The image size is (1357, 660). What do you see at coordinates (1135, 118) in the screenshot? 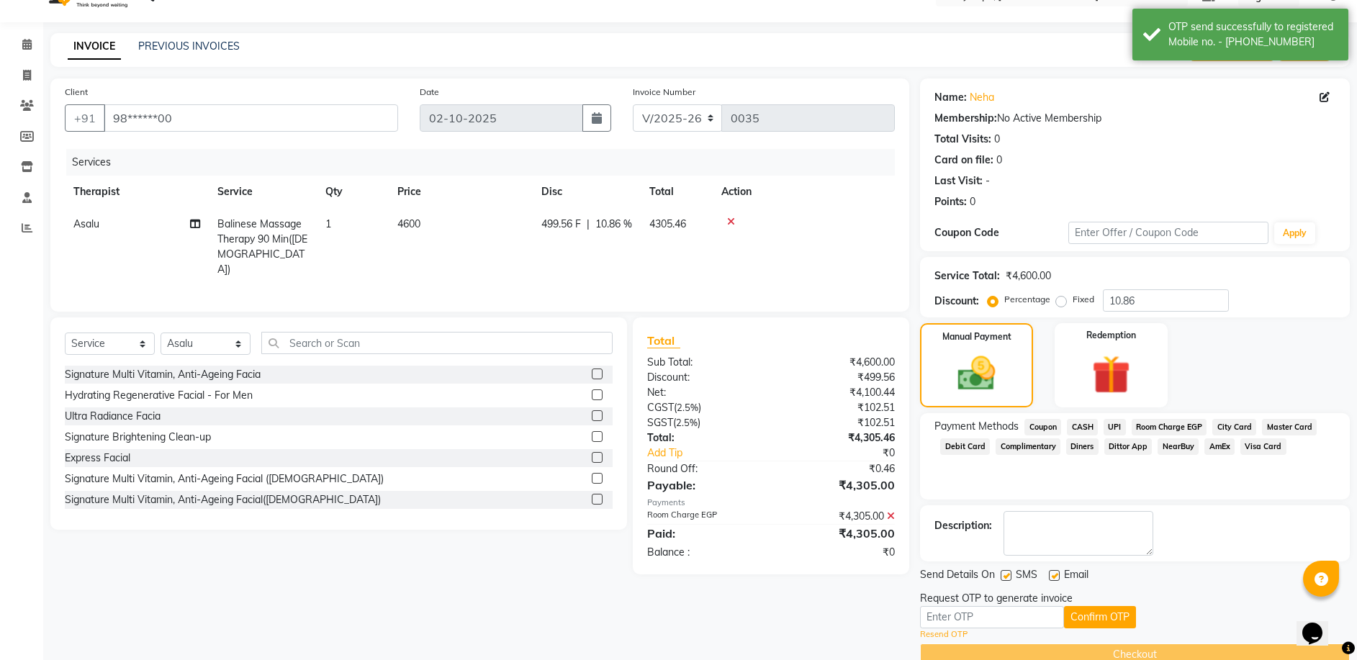
I see `div: No Active Membership` at bounding box center [1135, 118].